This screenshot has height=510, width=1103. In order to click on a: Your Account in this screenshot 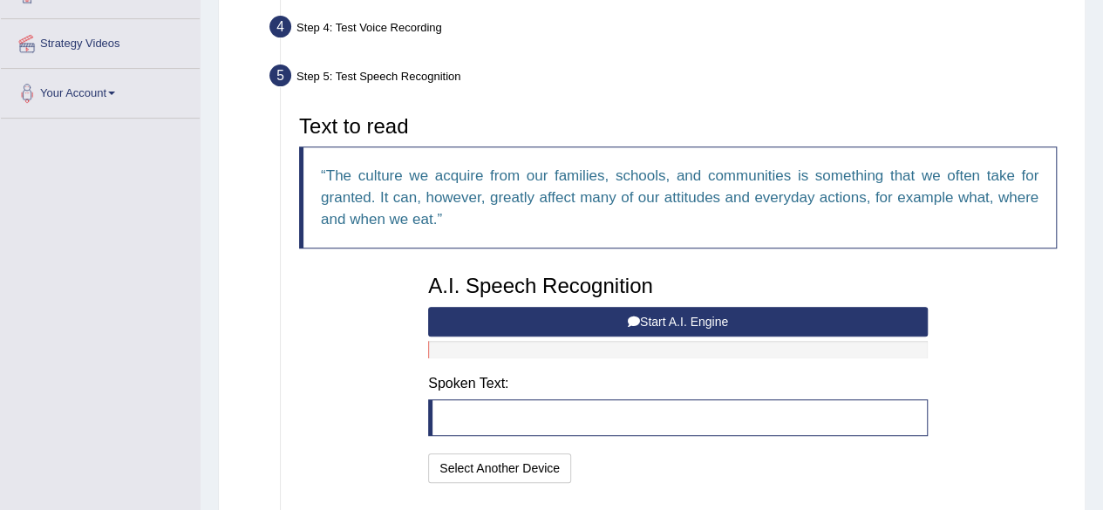, I will do `click(100, 91)`.